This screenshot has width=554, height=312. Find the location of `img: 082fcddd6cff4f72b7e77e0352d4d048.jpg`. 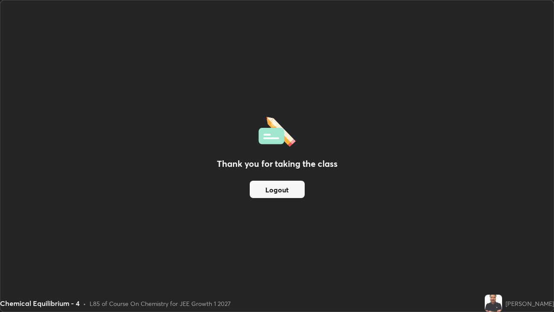

img: 082fcddd6cff4f72b7e77e0352d4d048.jpg is located at coordinates (493, 303).